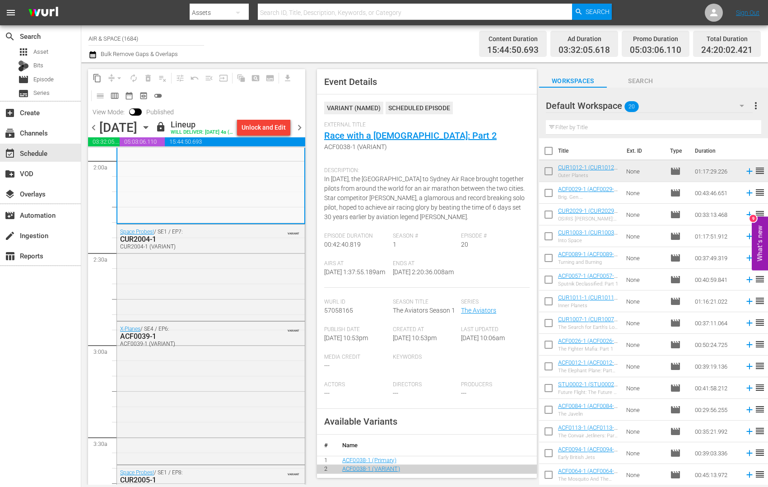  Describe the element at coordinates (425, 357) in the screenshot. I see `span: Keywords` at that location.